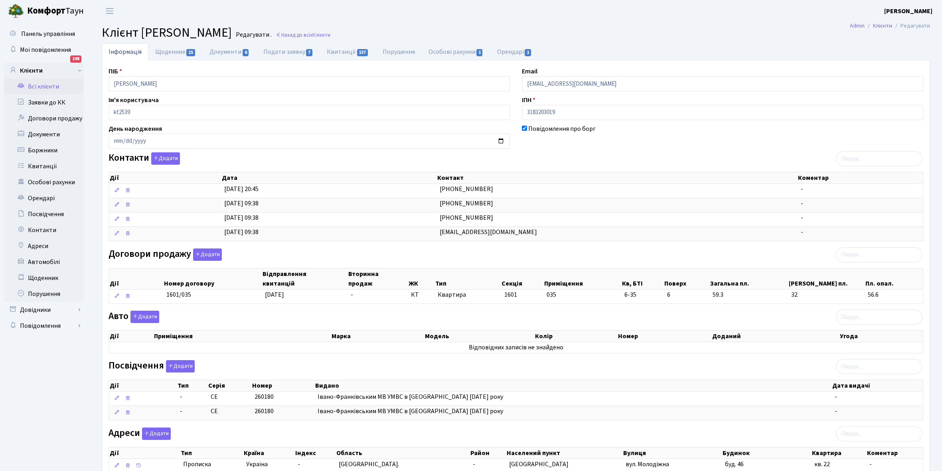  Describe the element at coordinates (377, 279) in the screenshot. I see `th: Вторинна продаж` at that location.